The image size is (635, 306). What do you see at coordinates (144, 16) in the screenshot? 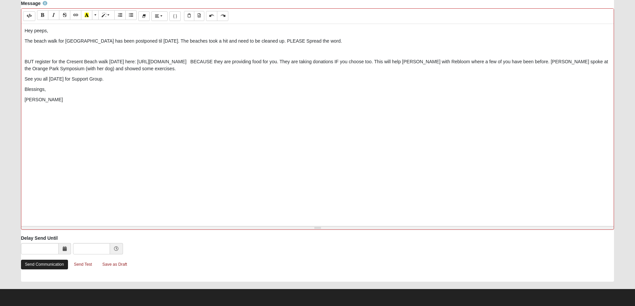
I see `button: Remove Font Style (CTRL+\)` at bounding box center [144, 16].